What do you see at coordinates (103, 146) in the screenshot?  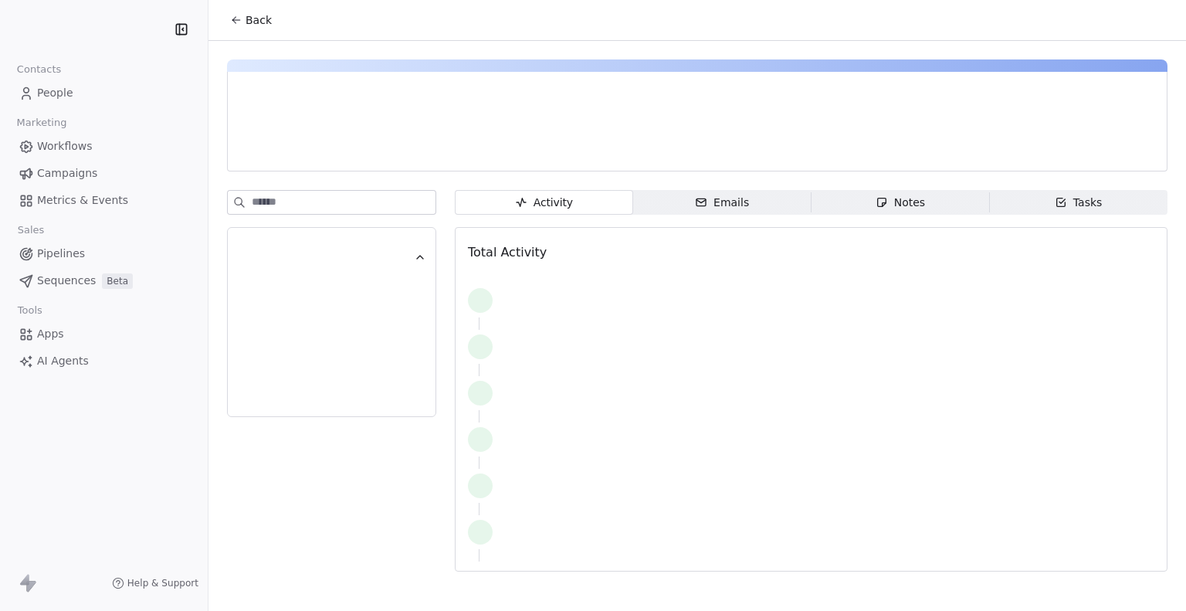 I see `a: Workflows` at bounding box center [103, 146].